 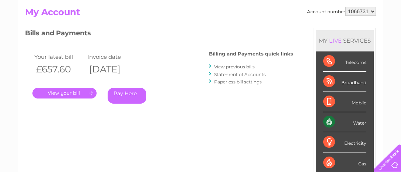 What do you see at coordinates (238, 82) in the screenshot?
I see `a: Paperless bill settings` at bounding box center [238, 82].